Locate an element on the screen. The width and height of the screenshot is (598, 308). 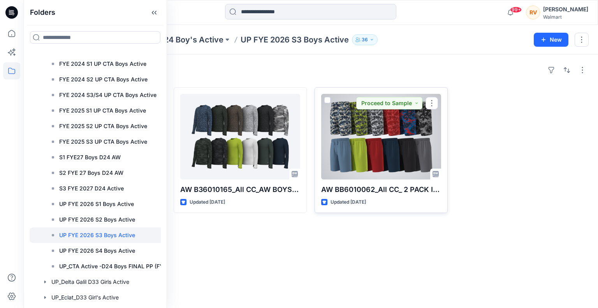
button: 36 is located at coordinates (365, 40).